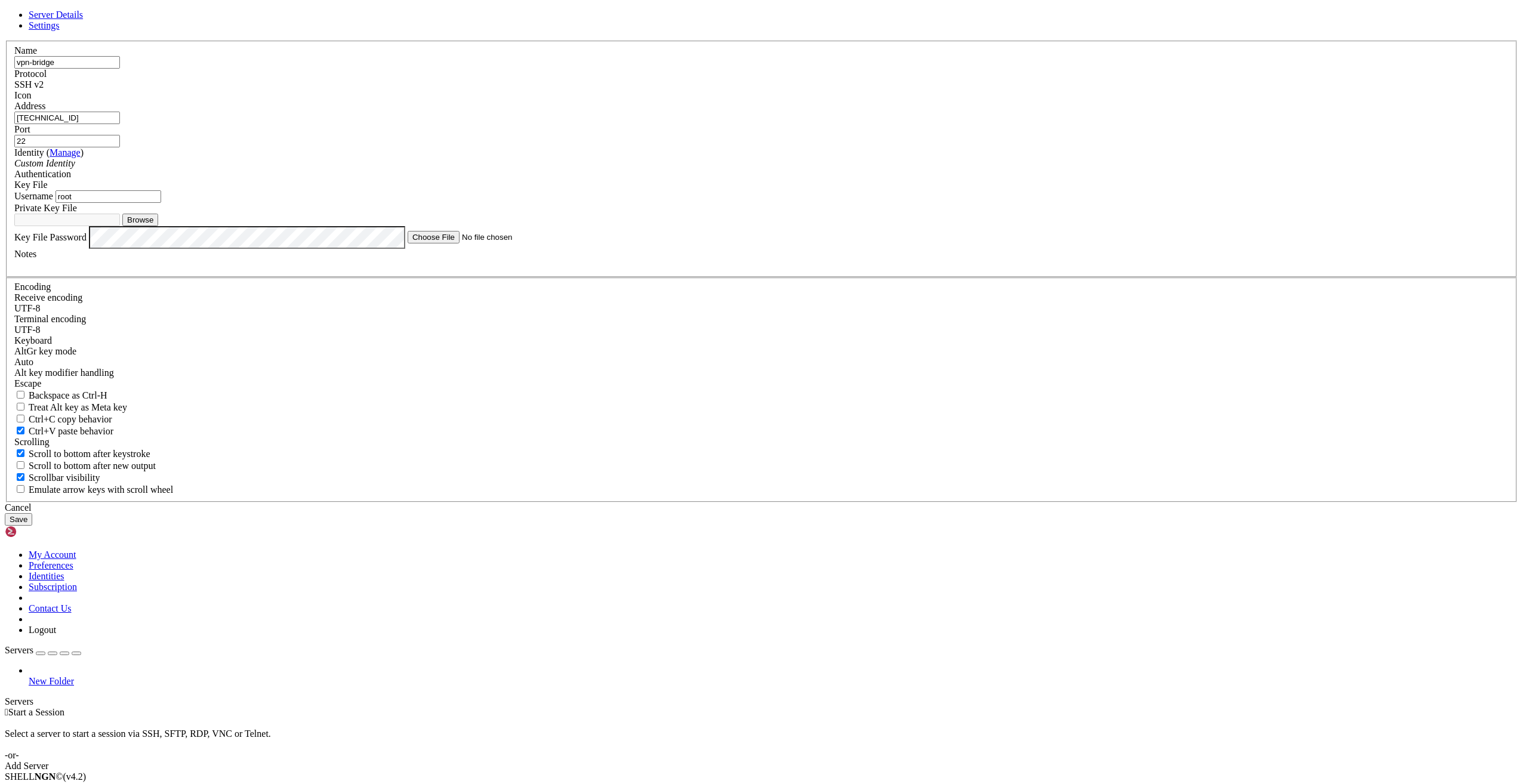 The height and width of the screenshot is (784, 1523). I want to click on input: Scroll to bottom after keystroke, so click(21, 453).